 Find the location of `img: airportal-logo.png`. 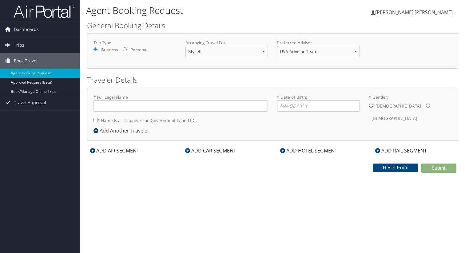

img: airportal-logo.png is located at coordinates (44, 11).